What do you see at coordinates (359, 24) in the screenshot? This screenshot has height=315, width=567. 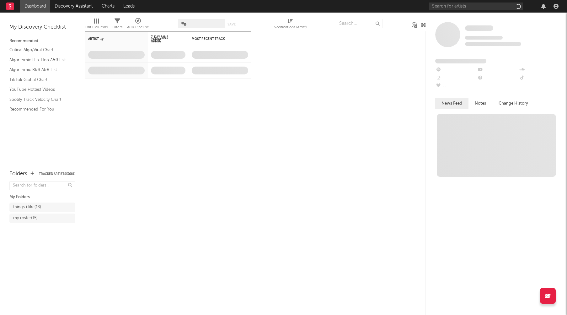 I see `input: Search...` at bounding box center [359, 24].